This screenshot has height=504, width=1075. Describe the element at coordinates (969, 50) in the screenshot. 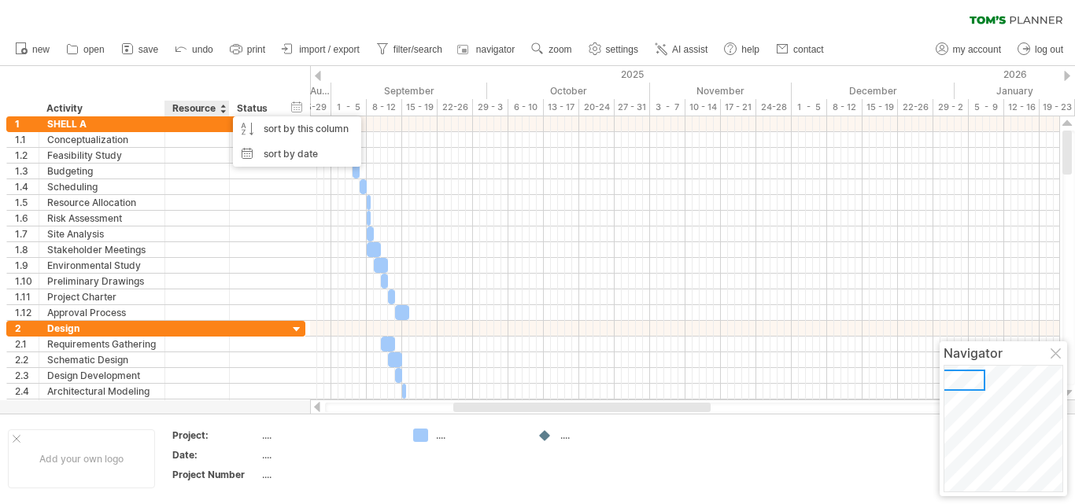

I see `a: my account` at that location.